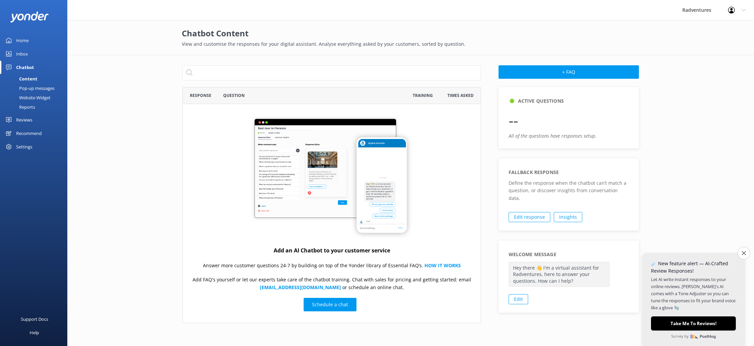  I want to click on span: Times Asked, so click(460, 95).